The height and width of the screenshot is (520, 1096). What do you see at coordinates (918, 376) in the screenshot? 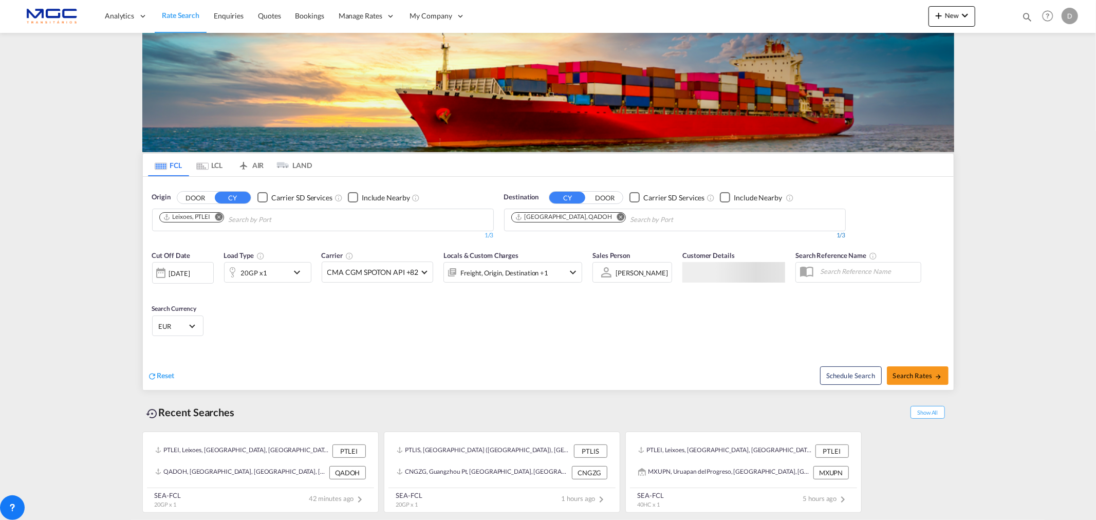
I see `span: Search Rates` at bounding box center [918, 376].